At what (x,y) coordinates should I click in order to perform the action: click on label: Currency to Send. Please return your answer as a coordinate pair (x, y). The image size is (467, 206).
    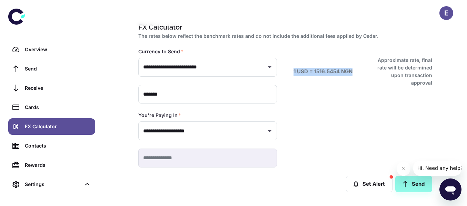
    Looking at the image, I should click on (161, 52).